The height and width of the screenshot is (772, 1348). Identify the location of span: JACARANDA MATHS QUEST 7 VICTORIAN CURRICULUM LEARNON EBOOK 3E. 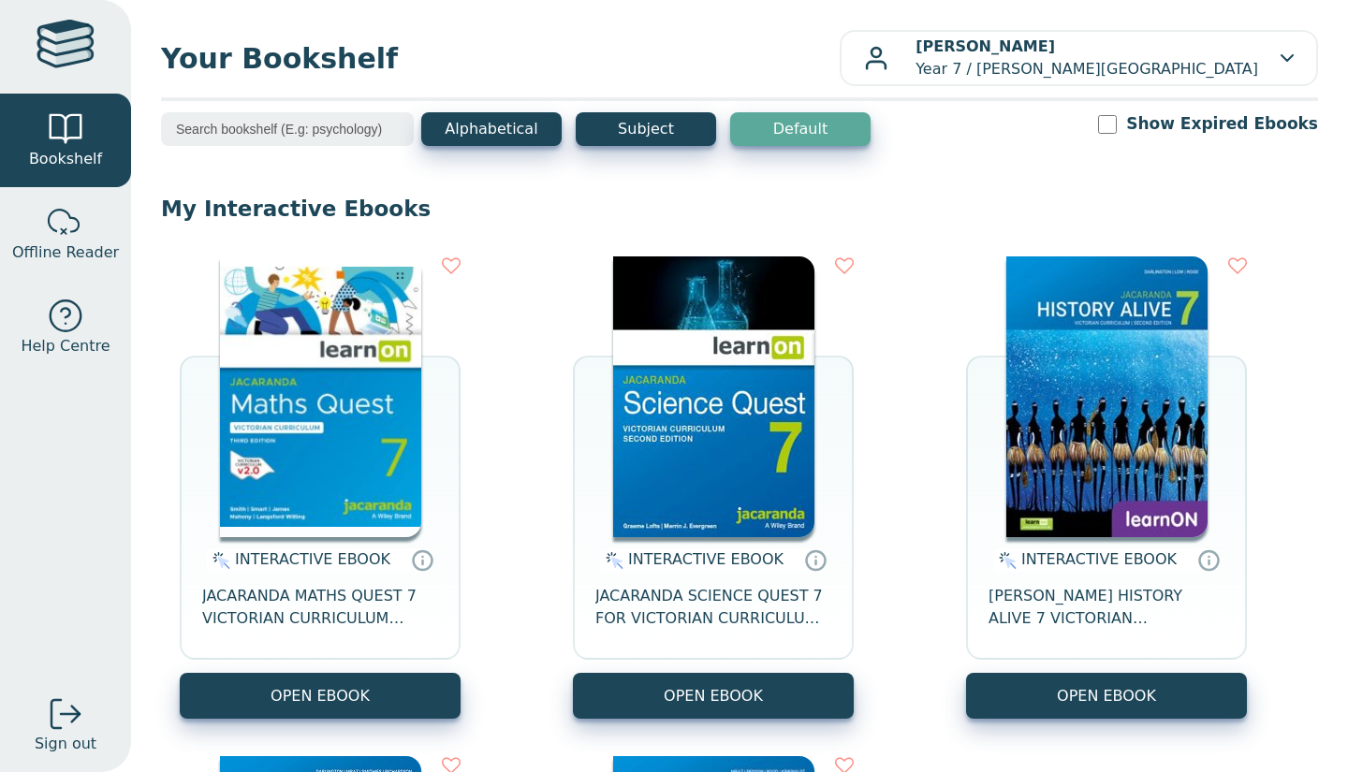
(320, 608).